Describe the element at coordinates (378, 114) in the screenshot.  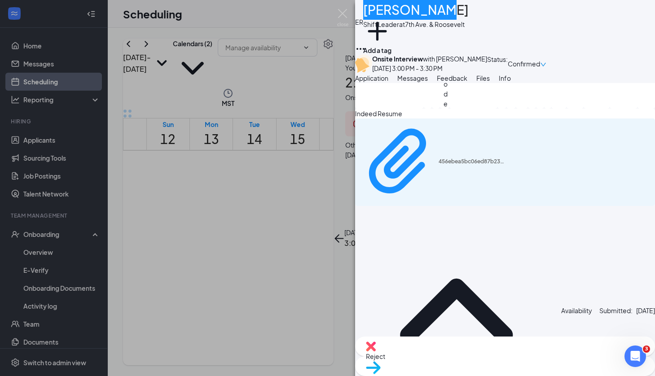
I see `span: Indeed Resume` at that location.